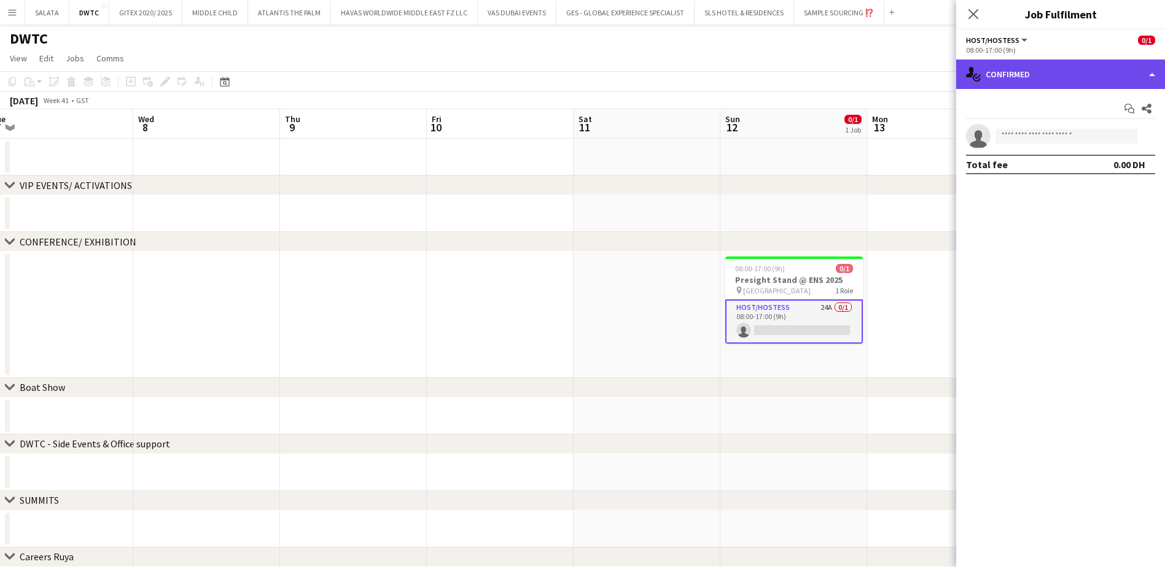  I want to click on app-card-role: Host/Hostess24A0/108:00-17:00 (9h), so click(794, 322).